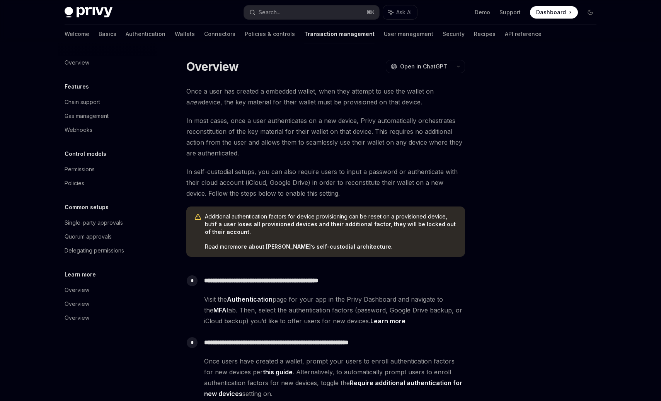  I want to click on h5: Control models, so click(85, 154).